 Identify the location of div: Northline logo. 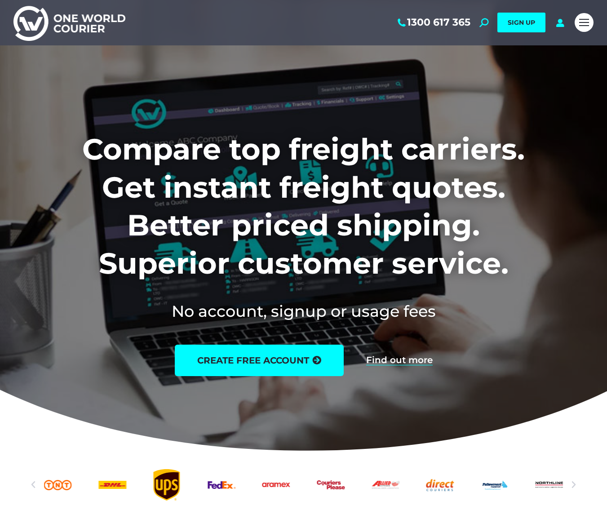
(550, 485).